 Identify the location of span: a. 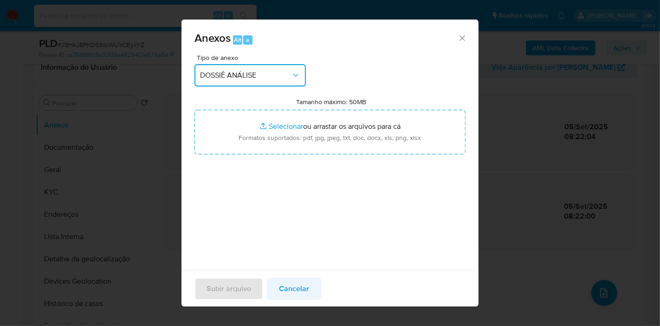
(248, 39).